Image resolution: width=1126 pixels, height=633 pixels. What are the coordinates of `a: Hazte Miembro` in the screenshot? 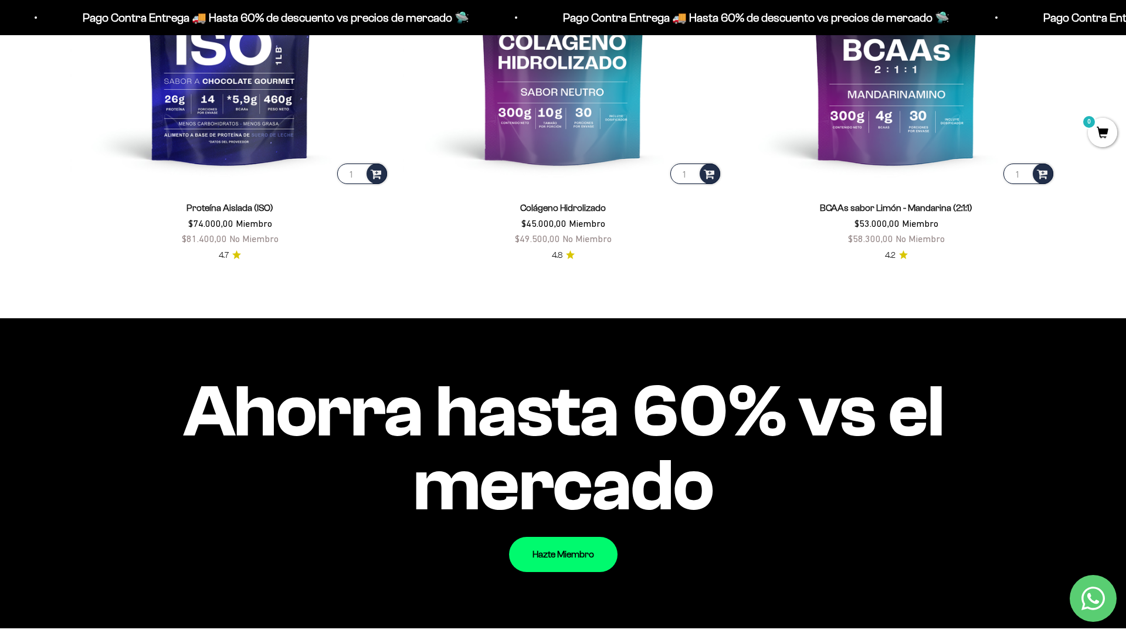 It's located at (563, 555).